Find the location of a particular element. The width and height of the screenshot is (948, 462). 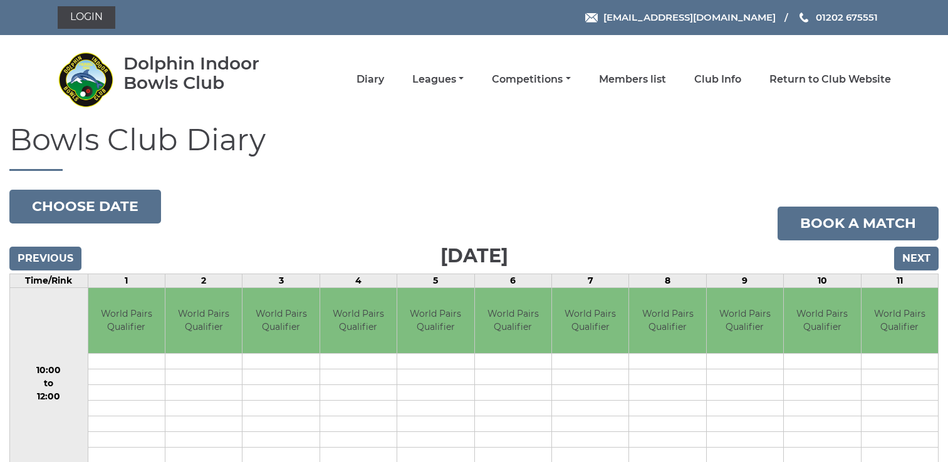

td: Time/Rink is located at coordinates (49, 281).